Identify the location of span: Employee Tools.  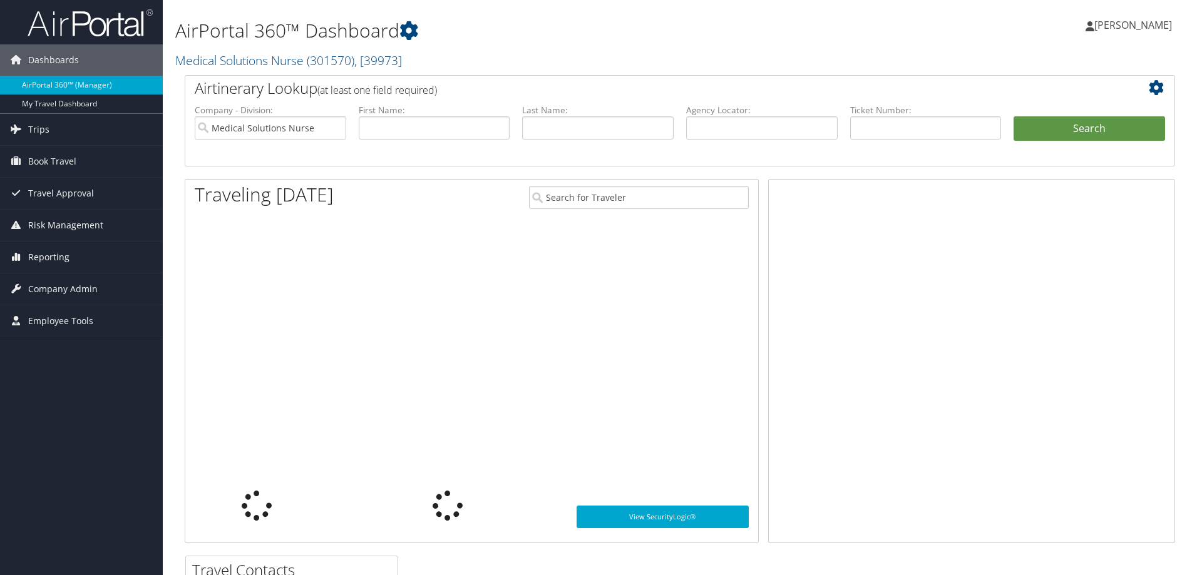
(61, 321).